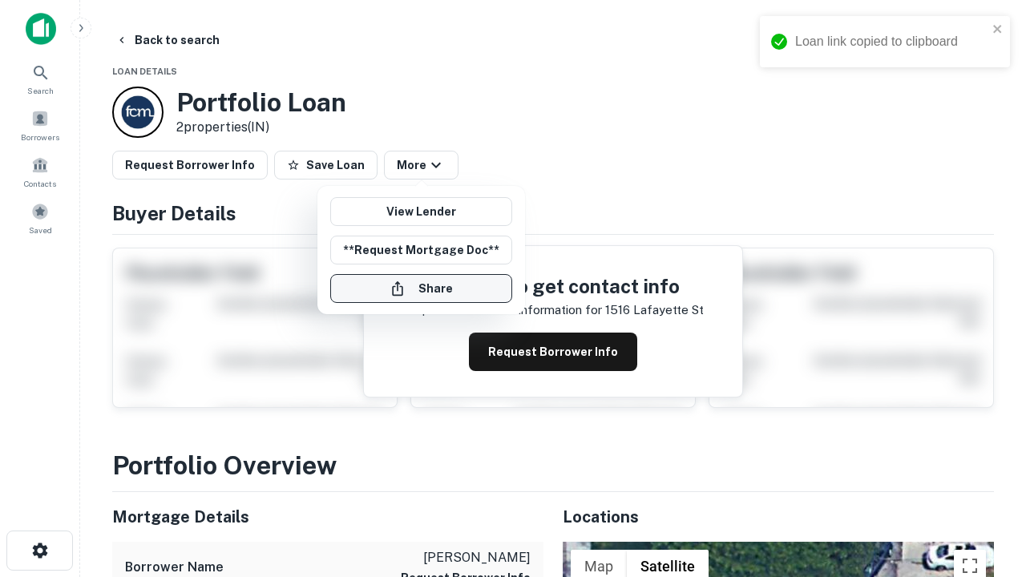  What do you see at coordinates (891, 42) in the screenshot?
I see `div: Loan link copied to clipboard` at bounding box center [891, 42].